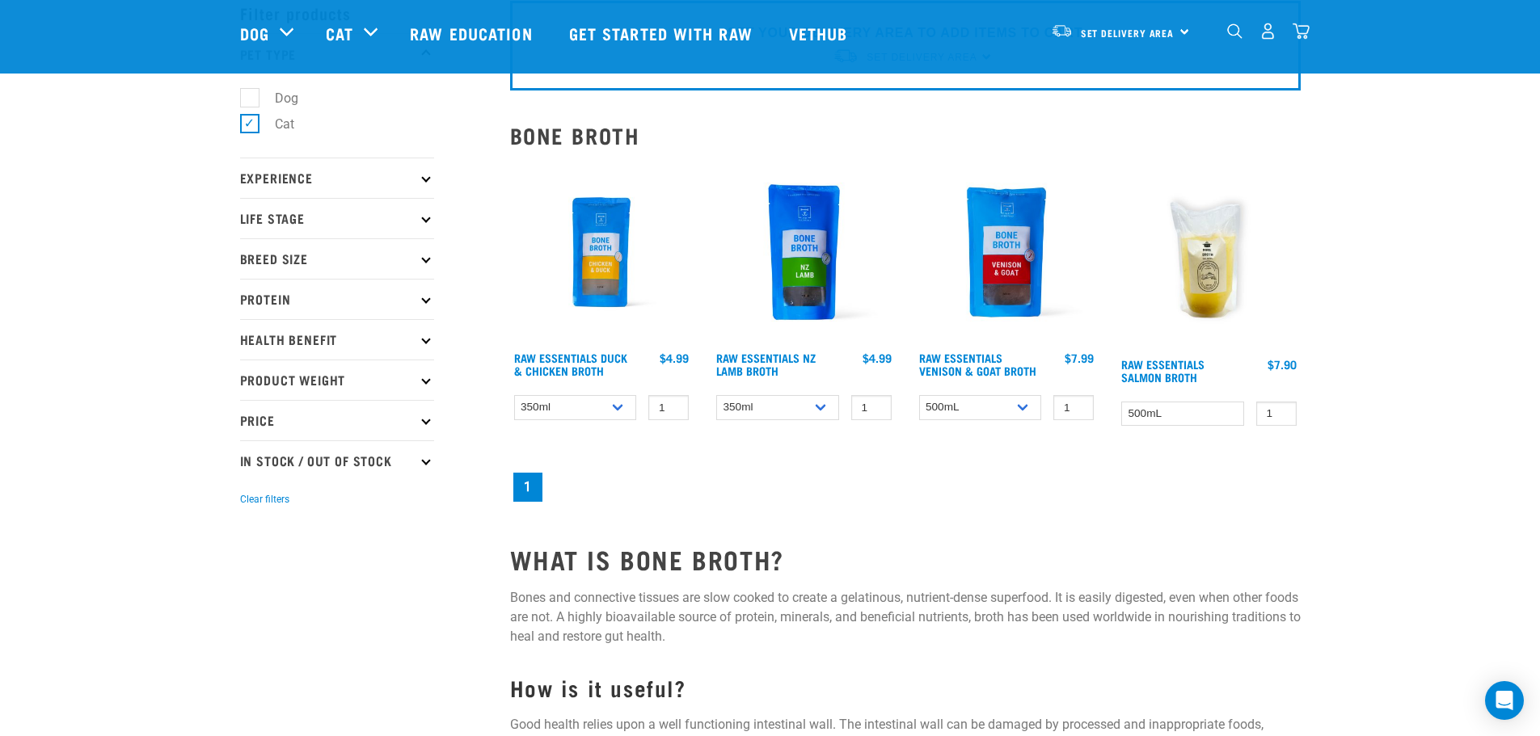 The width and height of the screenshot is (1540, 736). I want to click on img: Raw Essentials Venison Goat Novel Protein Hypoallergenic Bone Broth Cats & Dogs, so click(1006, 252).